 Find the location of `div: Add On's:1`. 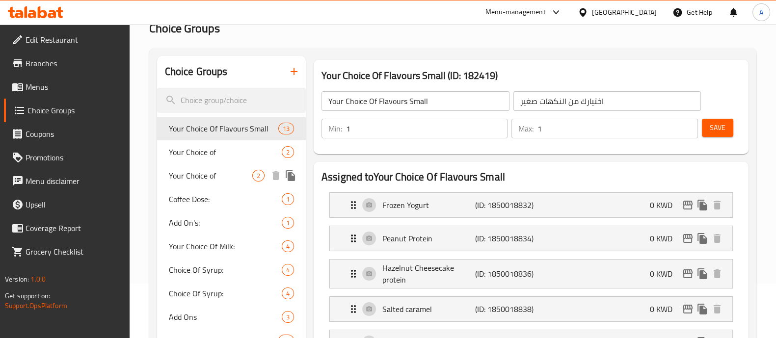

div: Add On's:1 is located at coordinates (231, 223).